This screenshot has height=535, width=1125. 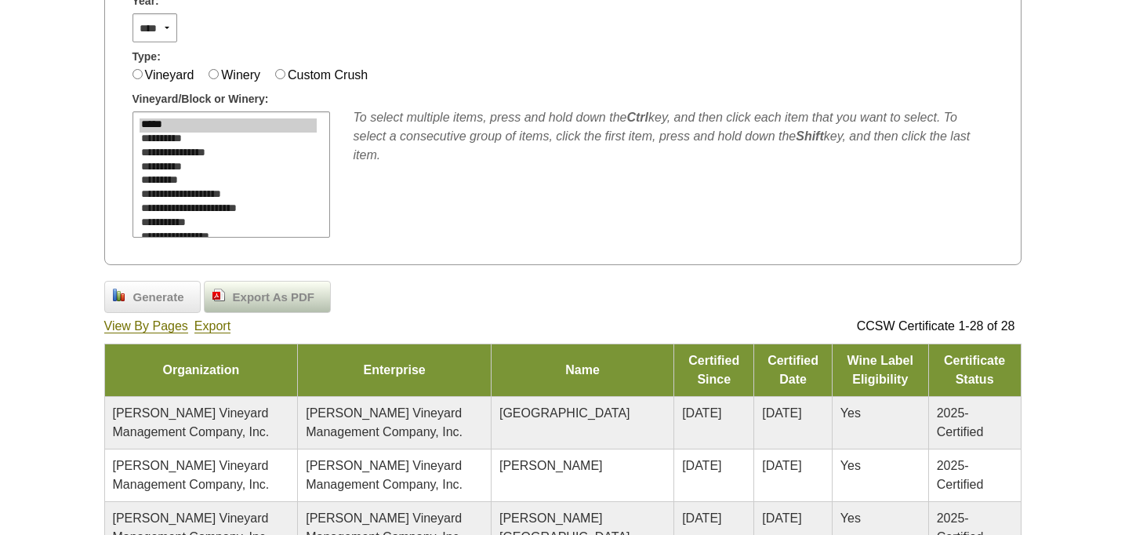 What do you see at coordinates (673, 136) in the screenshot?
I see `div: To select multiple items, press and hold down the key, and then click each item that you want to ...` at bounding box center [673, 136].